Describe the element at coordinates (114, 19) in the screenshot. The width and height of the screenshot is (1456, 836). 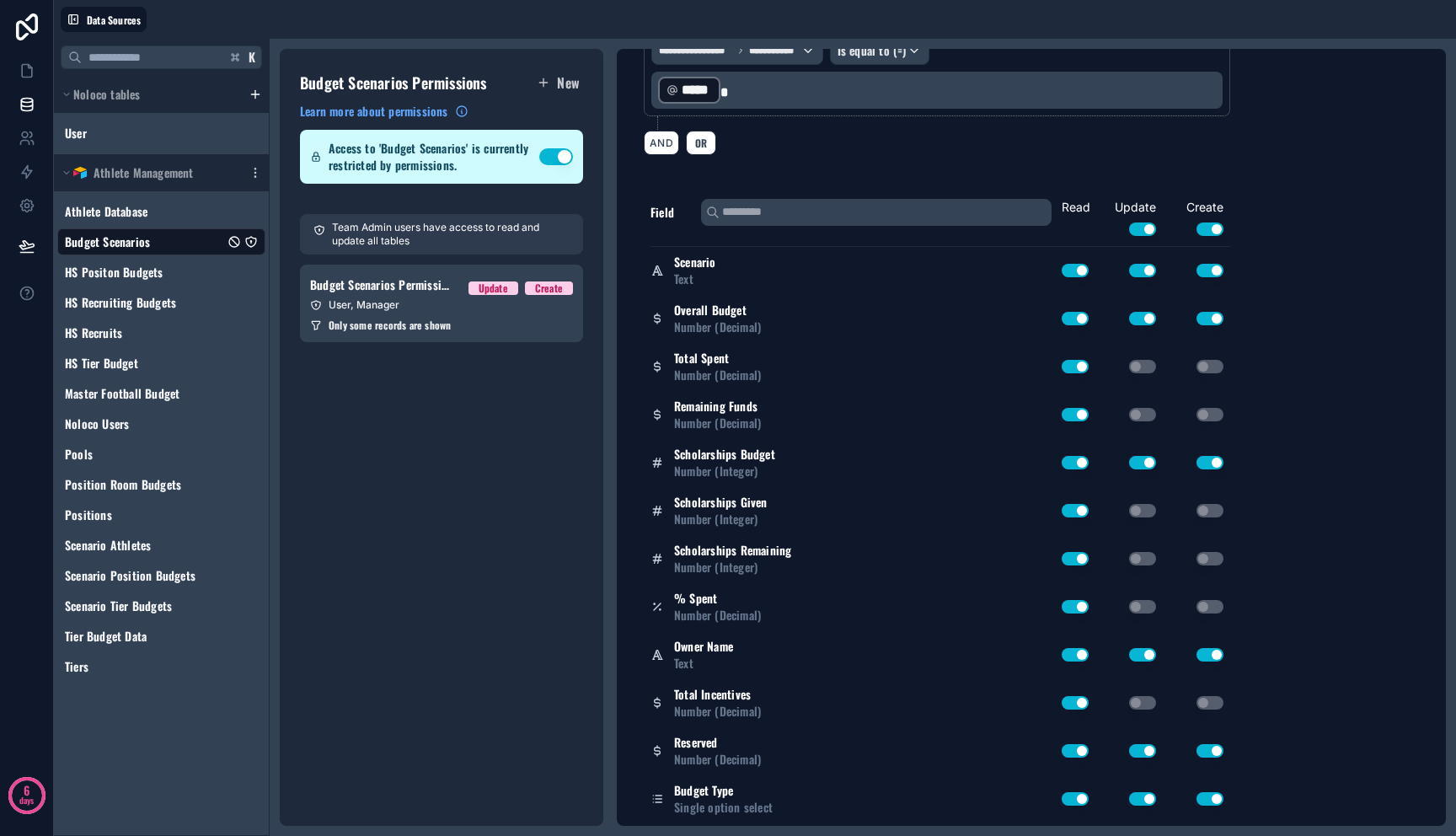
I see `span: Data Sources` at that location.